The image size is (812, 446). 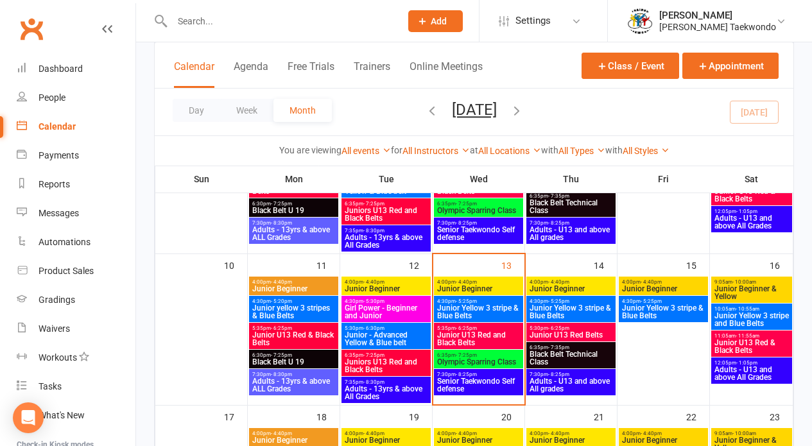 What do you see at coordinates (386, 230) in the screenshot?
I see `span: 7:35pm` at bounding box center [386, 230].